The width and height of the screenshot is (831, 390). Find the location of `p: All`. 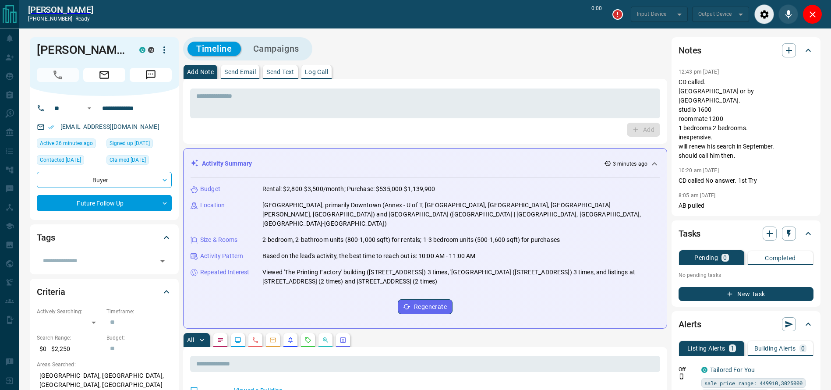

p: All is located at coordinates (190, 340).